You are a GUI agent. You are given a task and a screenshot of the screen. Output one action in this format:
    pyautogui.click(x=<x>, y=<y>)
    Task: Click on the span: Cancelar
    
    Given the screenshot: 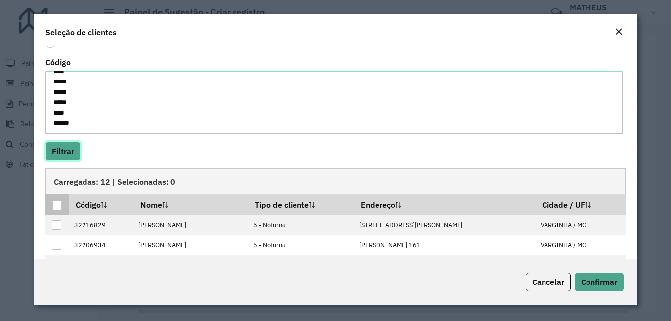 What is the action you would take?
    pyautogui.click(x=548, y=282)
    